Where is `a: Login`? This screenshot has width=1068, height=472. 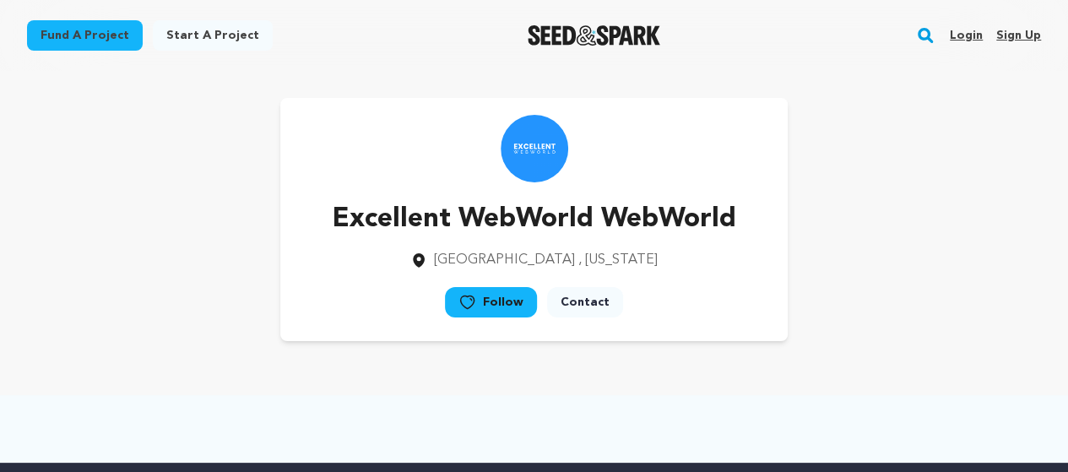 a: Login is located at coordinates (966, 35).